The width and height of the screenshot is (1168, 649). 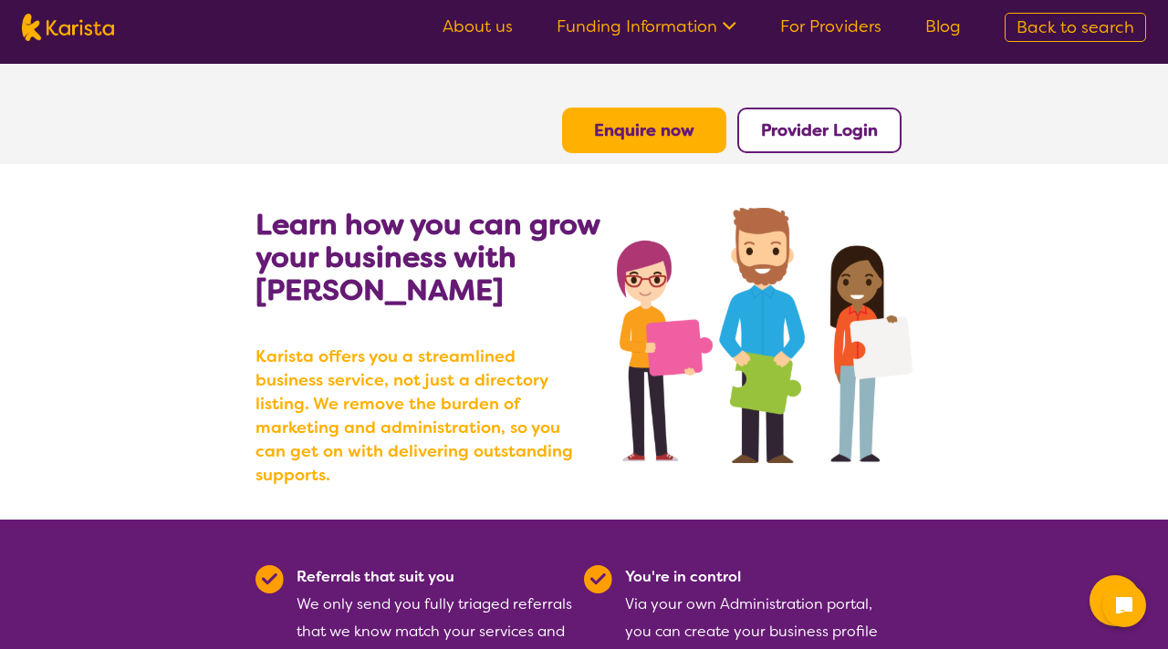 I want to click on span: Back to search, so click(x=1075, y=27).